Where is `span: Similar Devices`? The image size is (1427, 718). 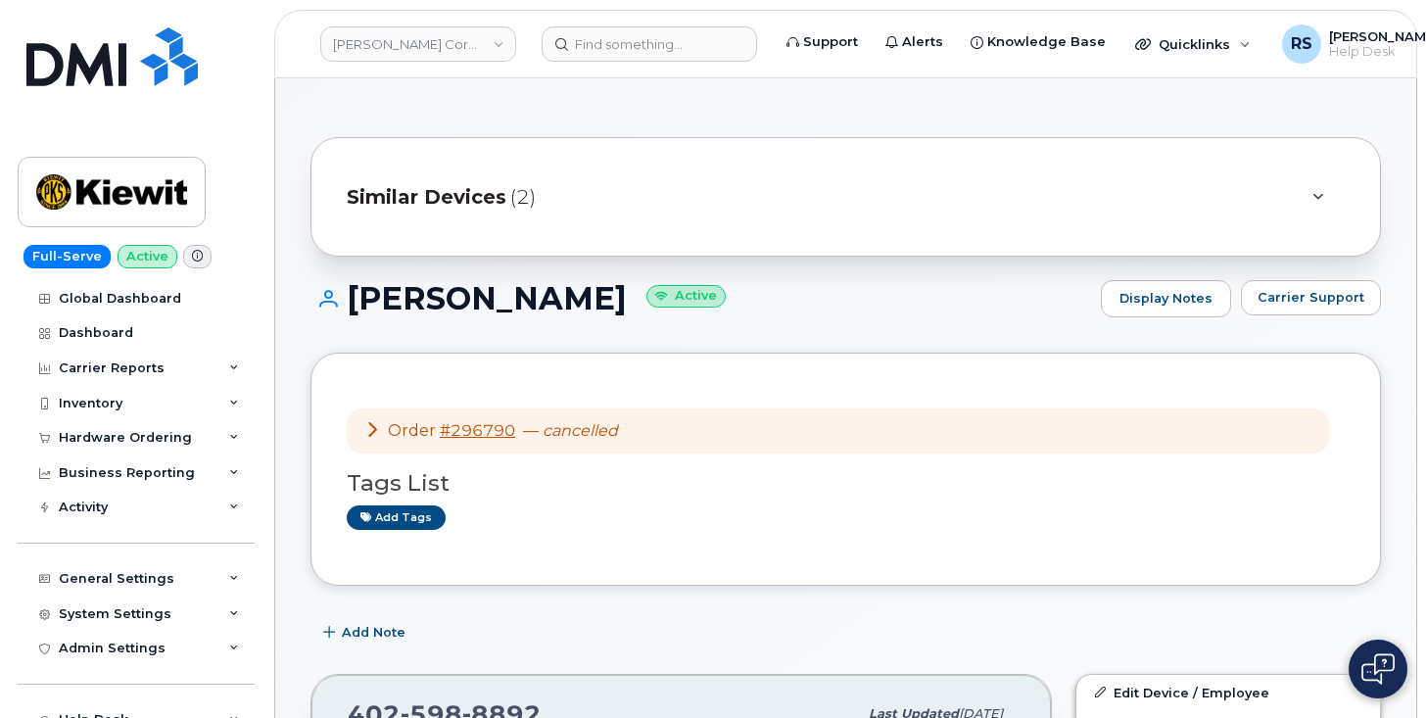 span: Similar Devices is located at coordinates (426, 197).